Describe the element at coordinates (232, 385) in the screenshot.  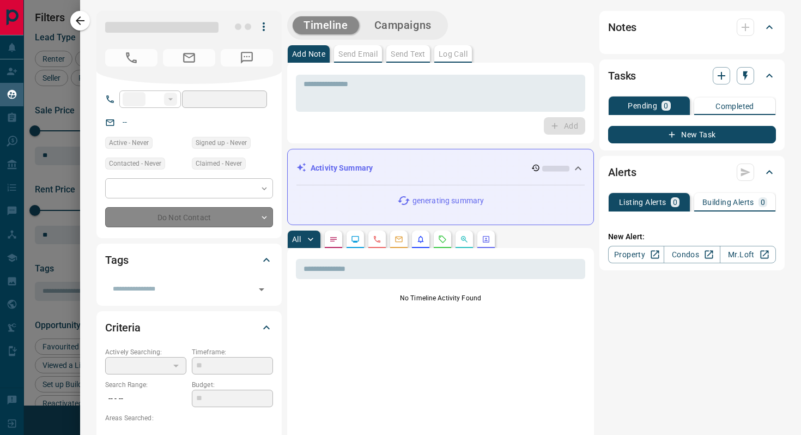
I see `p: Budget:` at that location.